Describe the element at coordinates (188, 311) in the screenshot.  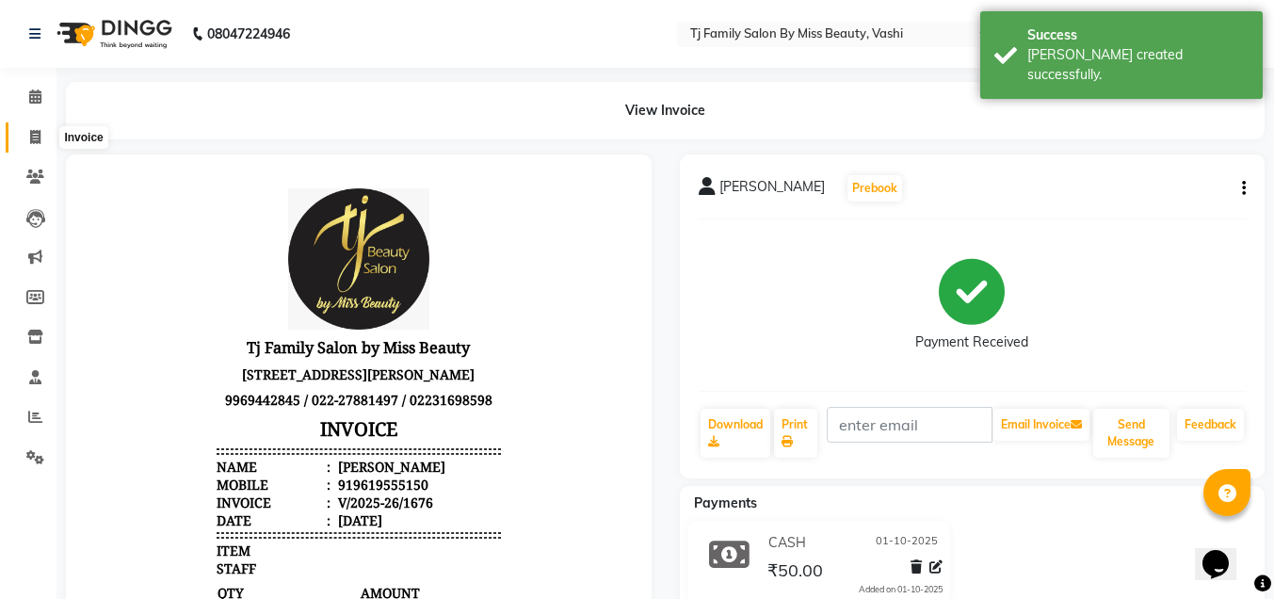
I see `div: Mobile` at that location.